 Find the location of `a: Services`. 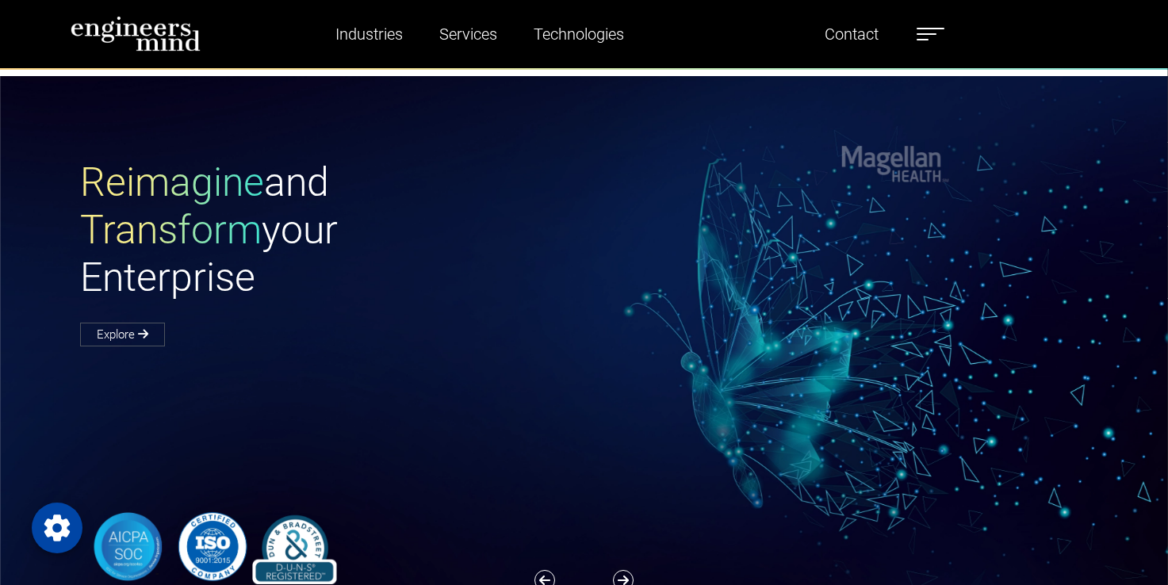

a: Services is located at coordinates (468, 34).